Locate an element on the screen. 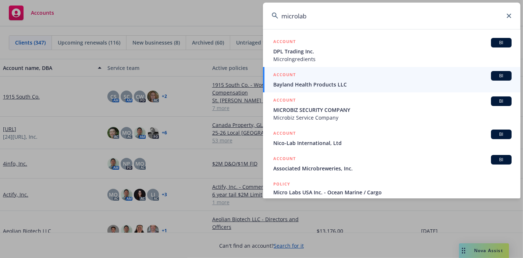  span: DPL Trading Inc. is located at coordinates (393, 51).